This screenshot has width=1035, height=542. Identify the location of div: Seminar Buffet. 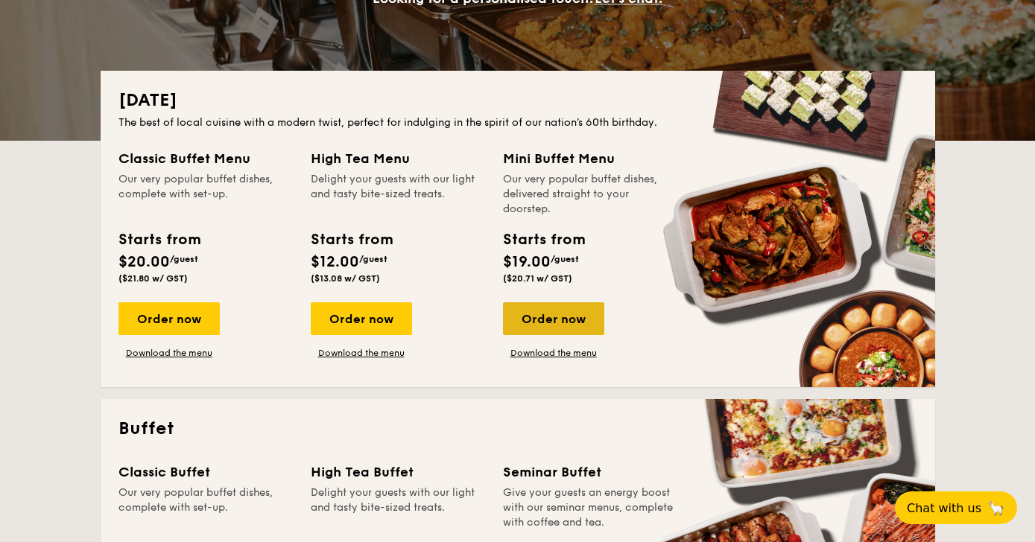
(590, 472).